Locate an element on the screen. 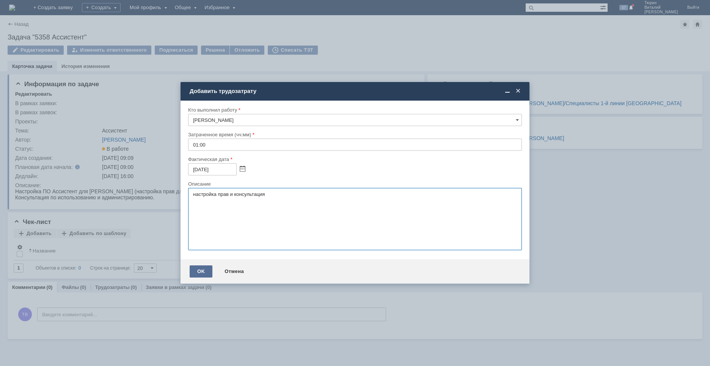 The height and width of the screenshot is (366, 710). div: Добавить трудозатрату is located at coordinates (356, 91).